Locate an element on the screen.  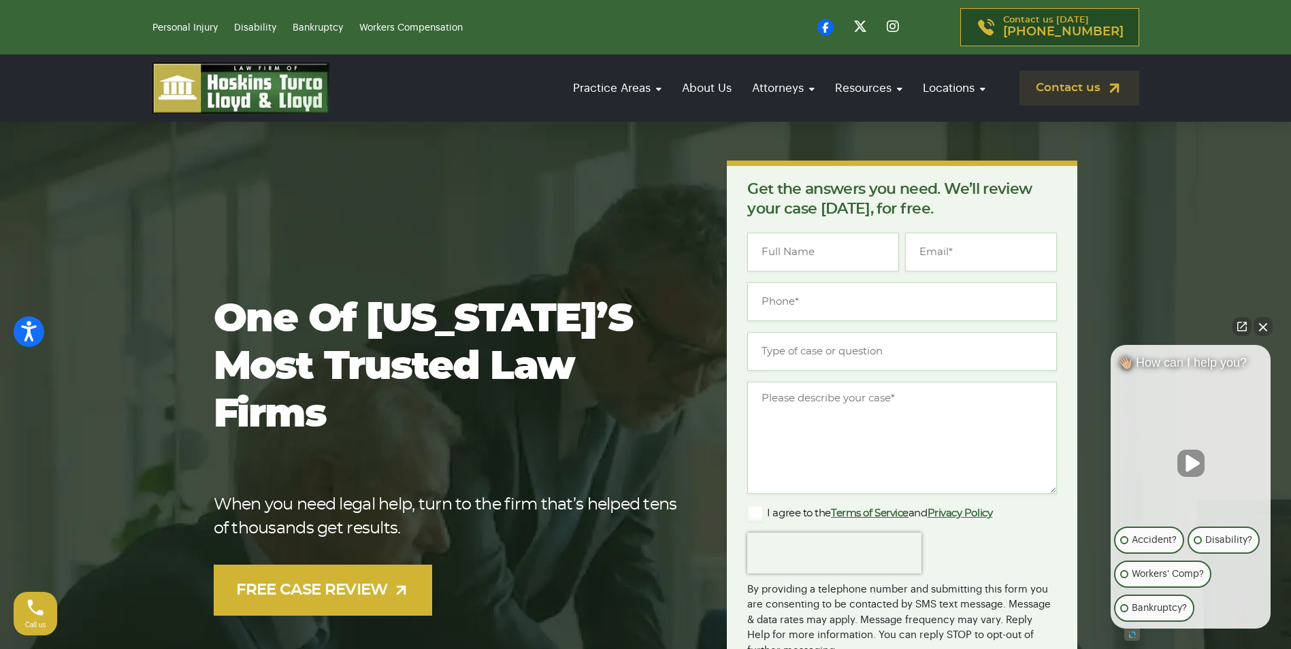
input: Email* is located at coordinates (981, 252).